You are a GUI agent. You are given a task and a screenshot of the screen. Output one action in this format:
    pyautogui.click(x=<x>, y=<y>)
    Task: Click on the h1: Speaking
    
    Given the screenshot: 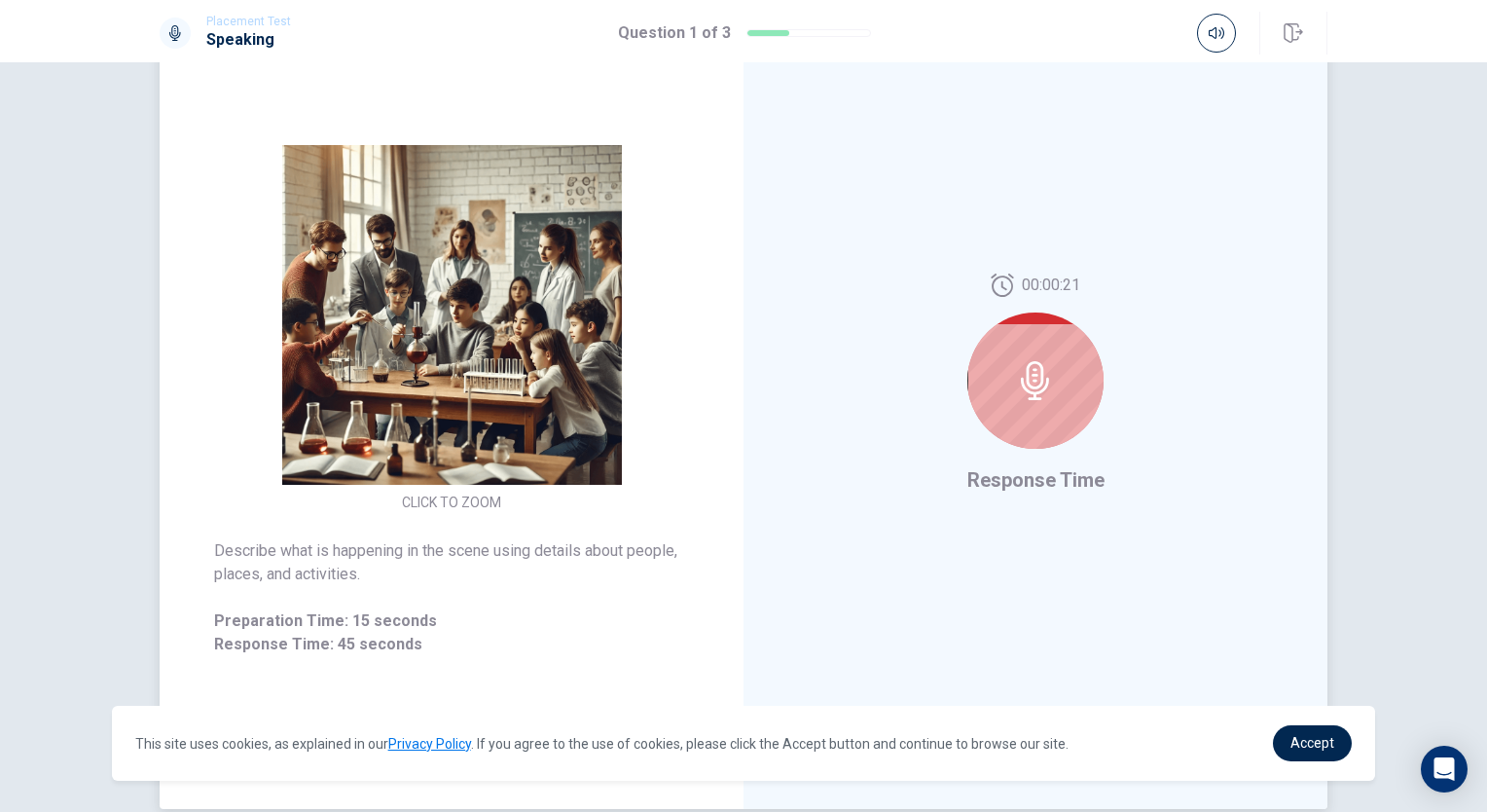 What is the action you would take?
    pyautogui.click(x=248, y=40)
    